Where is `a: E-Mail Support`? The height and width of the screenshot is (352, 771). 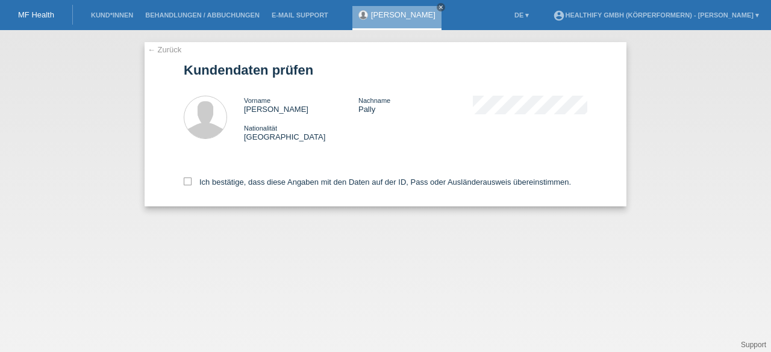
a: E-Mail Support is located at coordinates (300, 15).